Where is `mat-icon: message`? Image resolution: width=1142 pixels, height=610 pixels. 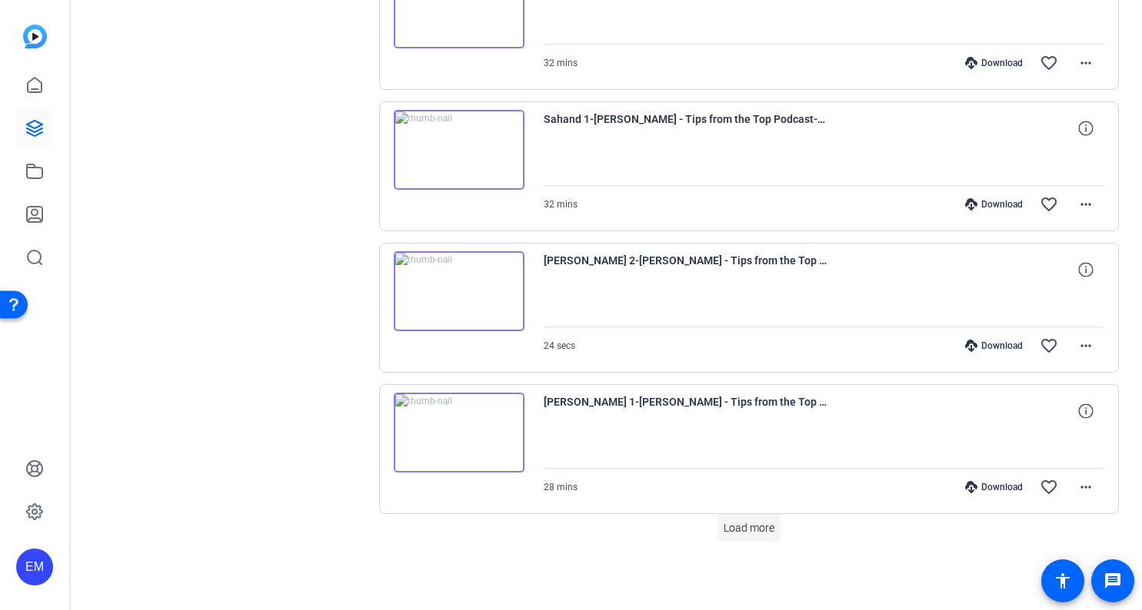 mat-icon: message is located at coordinates (1113, 581).